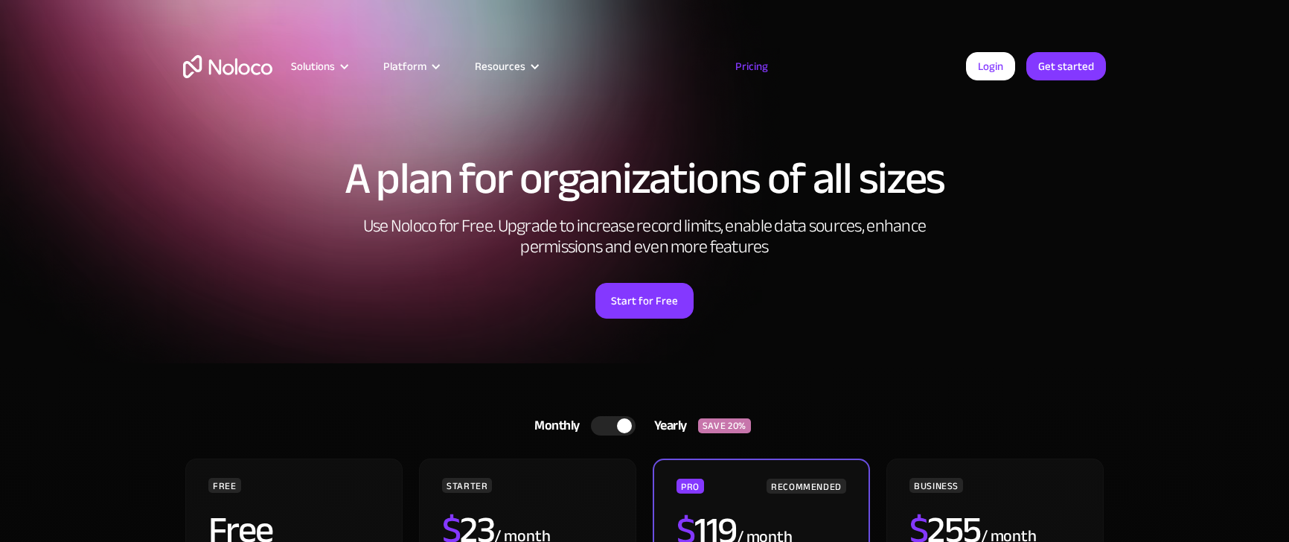 This screenshot has height=542, width=1289. I want to click on div: STARTER, so click(466, 485).